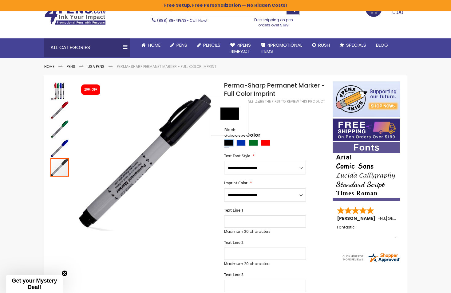  What do you see at coordinates (234, 210) in the screenshot?
I see `span: Text Line 1` at bounding box center [234, 210].